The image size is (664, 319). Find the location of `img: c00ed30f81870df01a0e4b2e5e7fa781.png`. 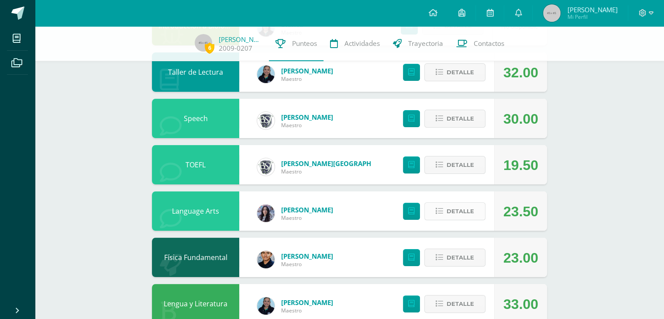

img: c00ed30f81870df01a0e4b2e5e7fa781.png is located at coordinates (266, 213).